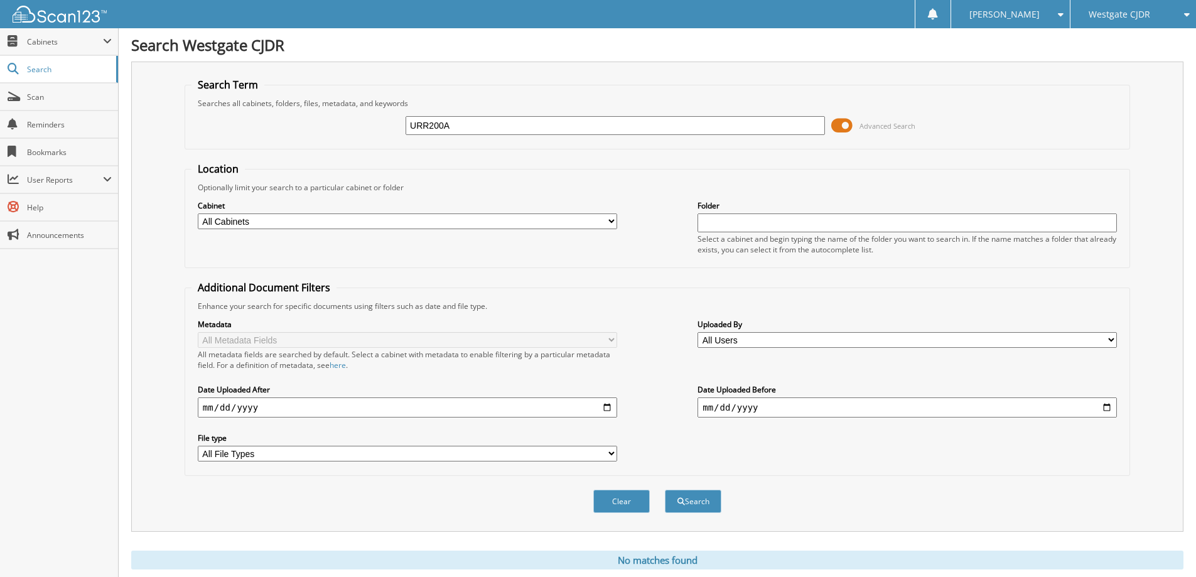 Image resolution: width=1196 pixels, height=577 pixels. What do you see at coordinates (65, 41) in the screenshot?
I see `span: Cabinets` at bounding box center [65, 41].